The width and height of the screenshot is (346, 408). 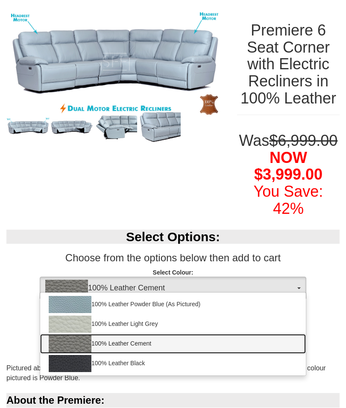 I want to click on a: 100% Leather Black, so click(x=173, y=363).